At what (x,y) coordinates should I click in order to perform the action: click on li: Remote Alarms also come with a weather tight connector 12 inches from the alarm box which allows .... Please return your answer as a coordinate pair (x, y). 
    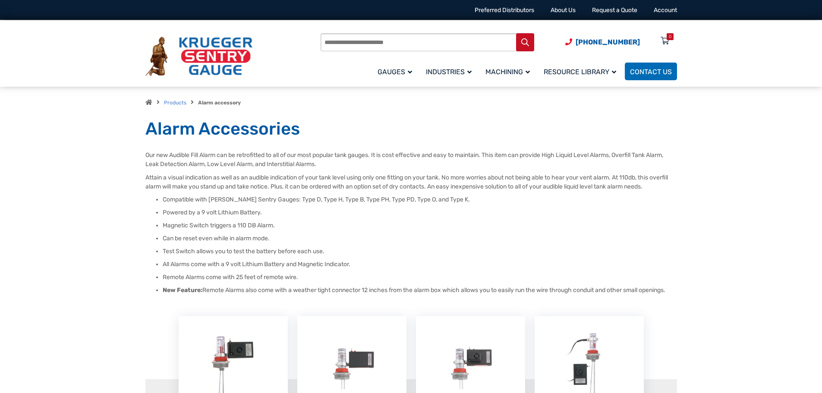
    Looking at the image, I should click on (420, 290).